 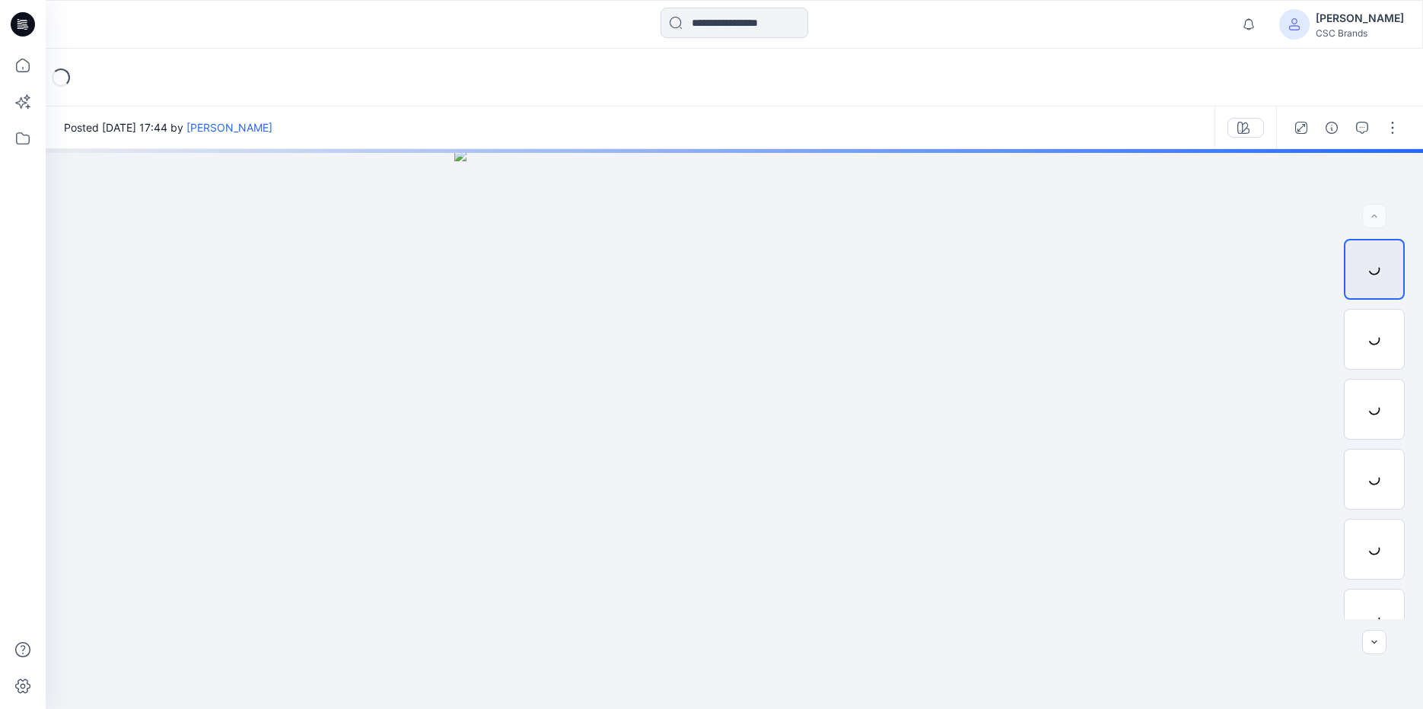 What do you see at coordinates (735, 429) in the screenshot?
I see `img: eyJhbGciOiJIUzI1NiIsImtpZCI6IjAiLCJzbHQiOiJzZXMiLCJ0eXAiOiJKV1QifQ.eyJkYXRhIjp7InR5cGUiOiJzdG9yYW...` at bounding box center [735, 429].